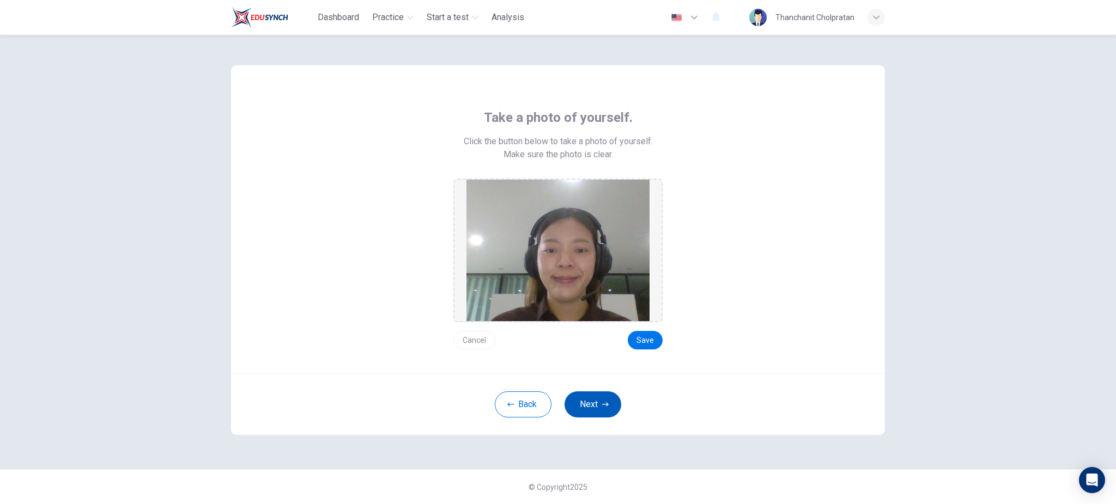  What do you see at coordinates (593, 405) in the screenshot?
I see `button: Next` at bounding box center [593, 405].